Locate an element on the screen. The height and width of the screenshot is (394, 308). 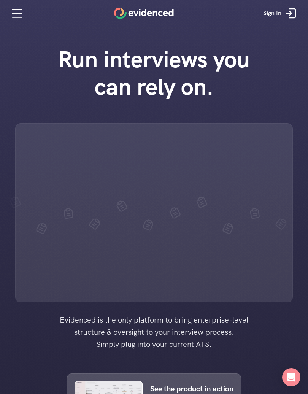
h4: Evidenced is the only platform to bring enterprise-level structure & oversight to your interview ... is located at coordinates (154, 332).